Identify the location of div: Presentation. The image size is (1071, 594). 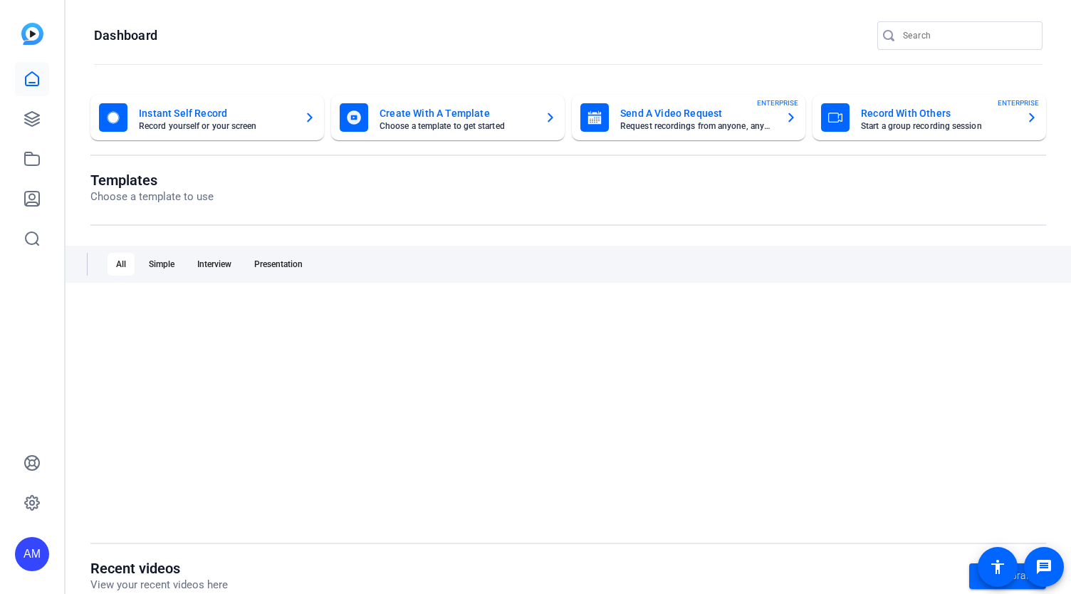
(278, 264).